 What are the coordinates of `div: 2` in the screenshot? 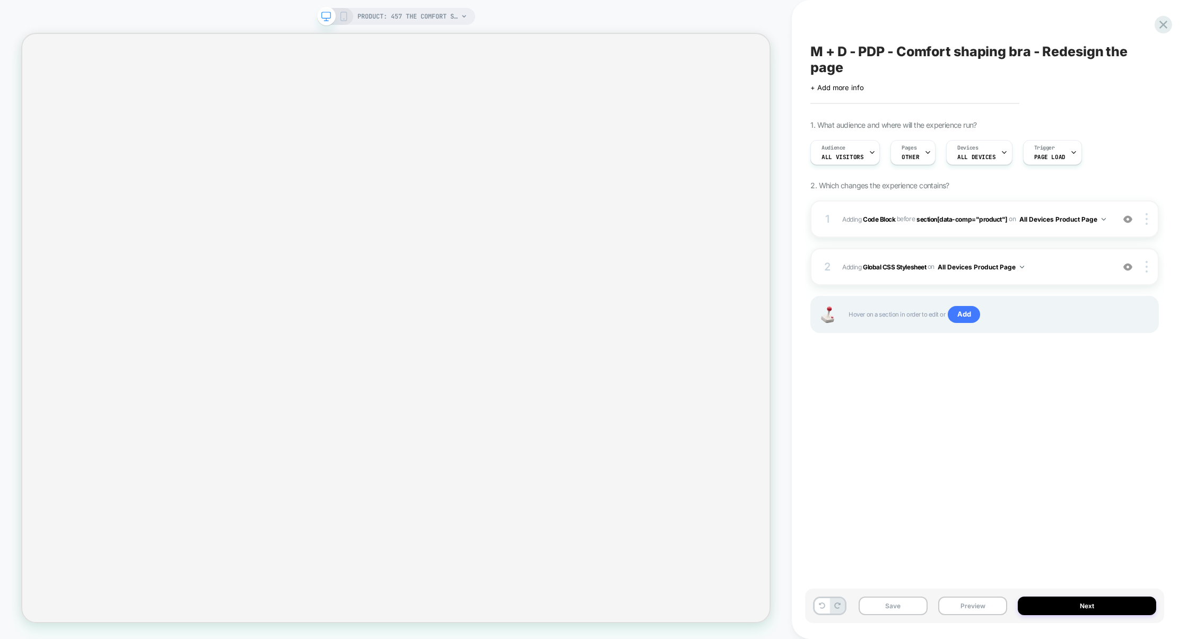 It's located at (827, 267).